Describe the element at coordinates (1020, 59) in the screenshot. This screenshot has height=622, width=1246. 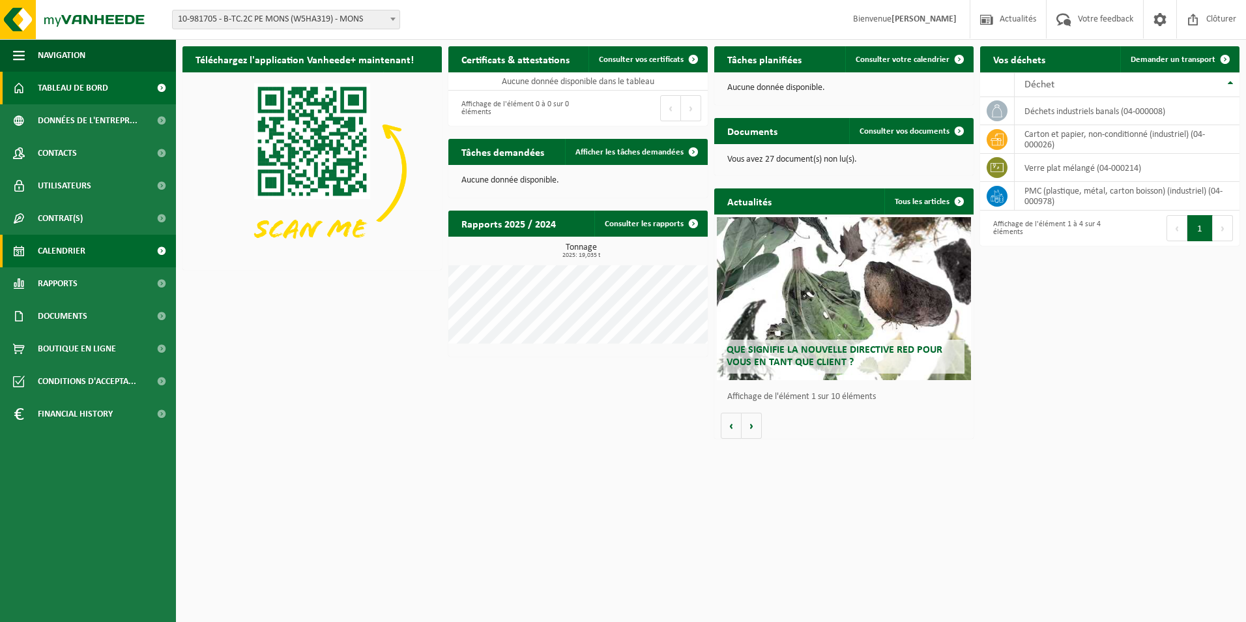
I see `h2: Vos déchets` at that location.